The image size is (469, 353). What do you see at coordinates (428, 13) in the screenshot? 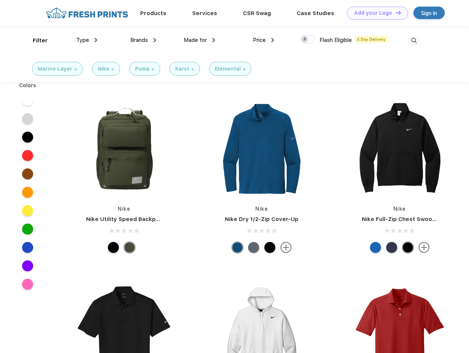
I see `div: Sign in` at bounding box center [428, 13].